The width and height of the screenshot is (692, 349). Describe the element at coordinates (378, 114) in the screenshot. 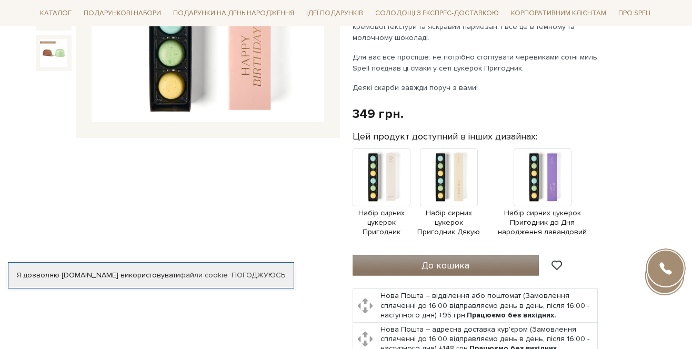

I see `div: 349 грн.` at that location.